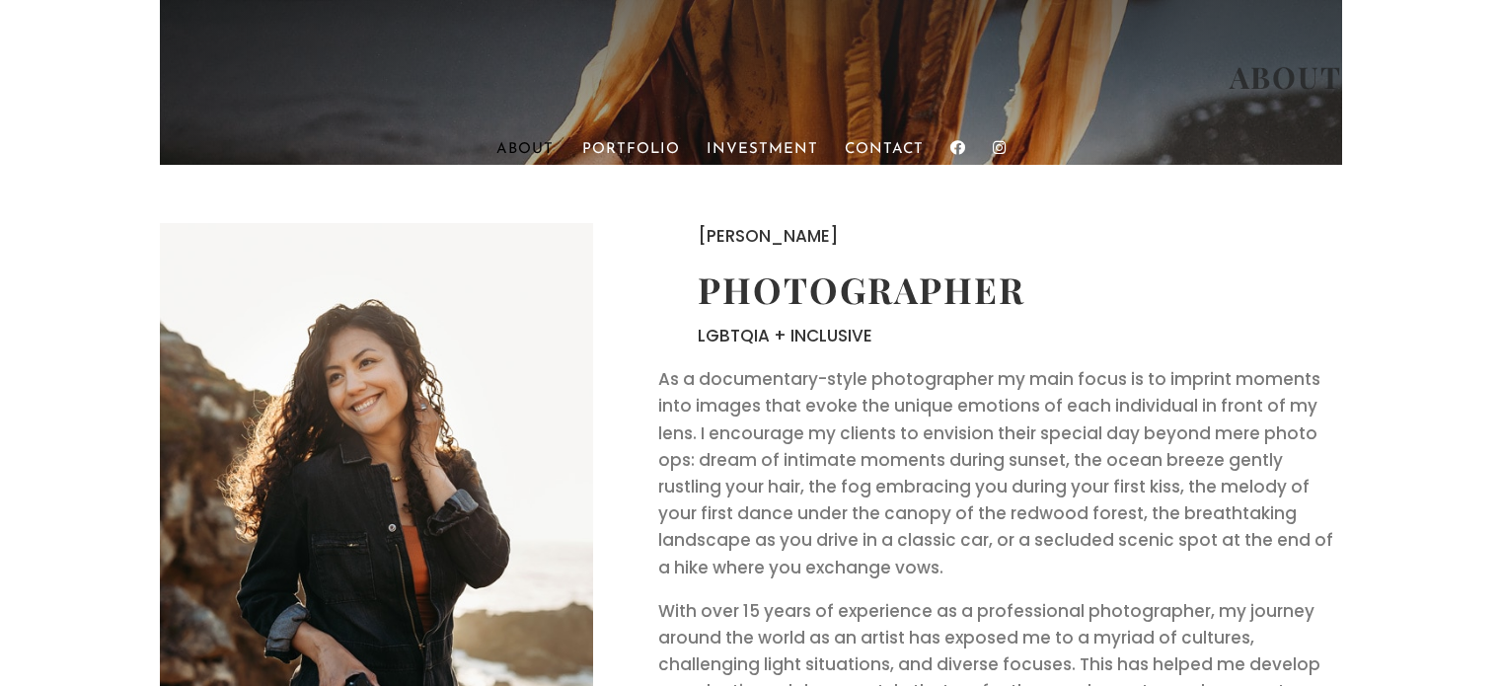  What do you see at coordinates (785, 336) in the screenshot?
I see `span: LGBTQIA + INCLUSIVE` at bounding box center [785, 336].